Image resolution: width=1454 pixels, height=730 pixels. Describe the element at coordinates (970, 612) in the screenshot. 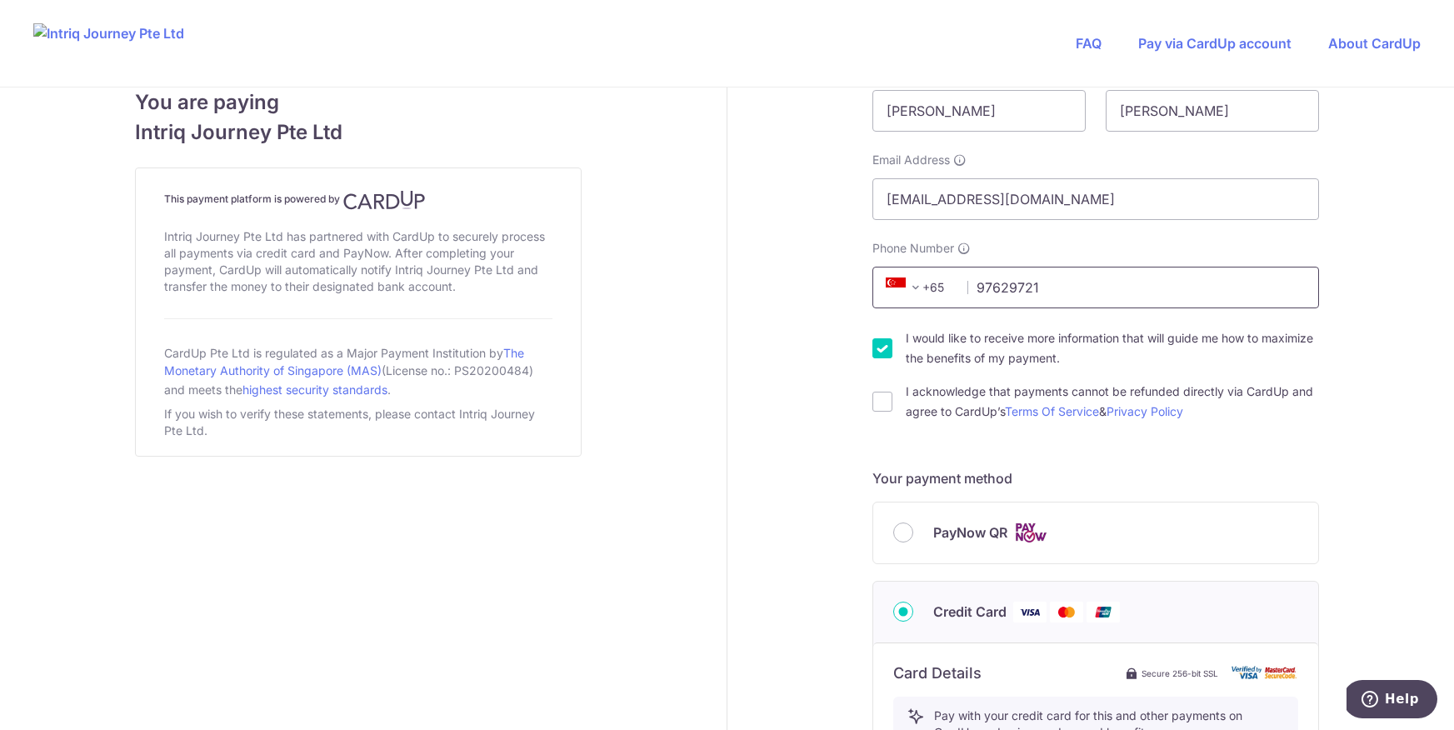

I see `span: Credit Card` at that location.